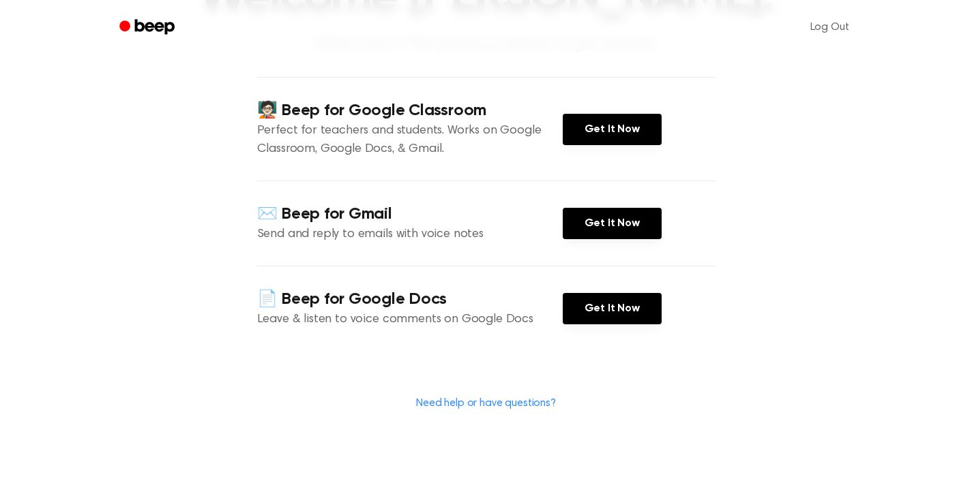 The height and width of the screenshot is (498, 972). Describe the element at coordinates (829, 27) in the screenshot. I see `a: Log Out` at that location.